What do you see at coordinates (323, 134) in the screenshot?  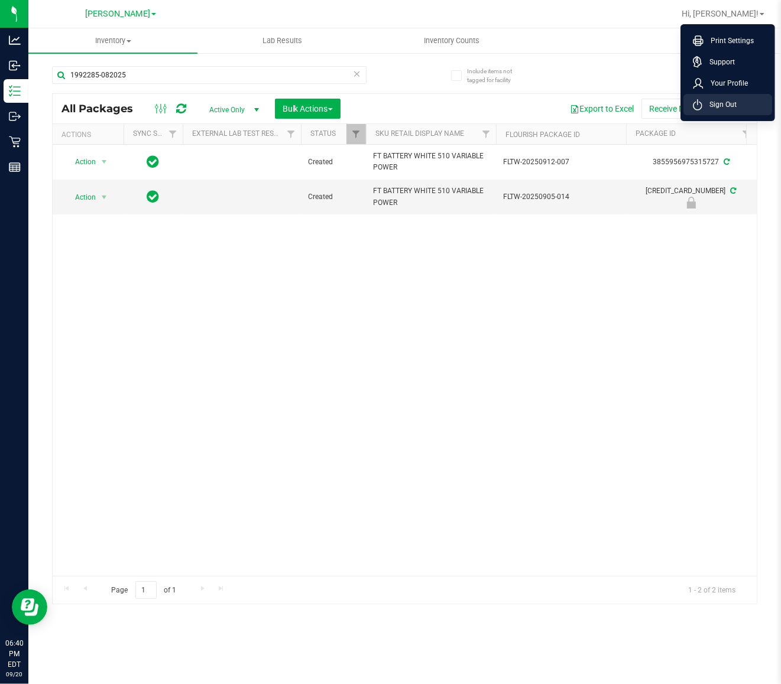 I see `a: Status` at bounding box center [323, 134].